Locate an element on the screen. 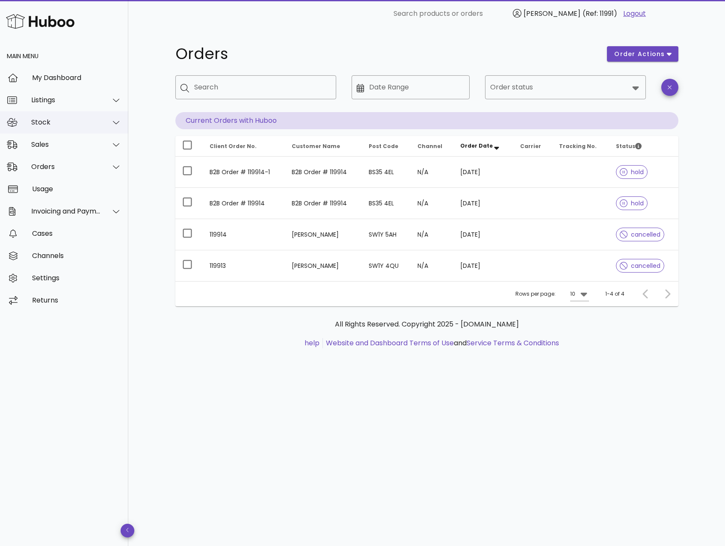 The width and height of the screenshot is (725, 546). td: SW1Y 5AH is located at coordinates (386, 234).